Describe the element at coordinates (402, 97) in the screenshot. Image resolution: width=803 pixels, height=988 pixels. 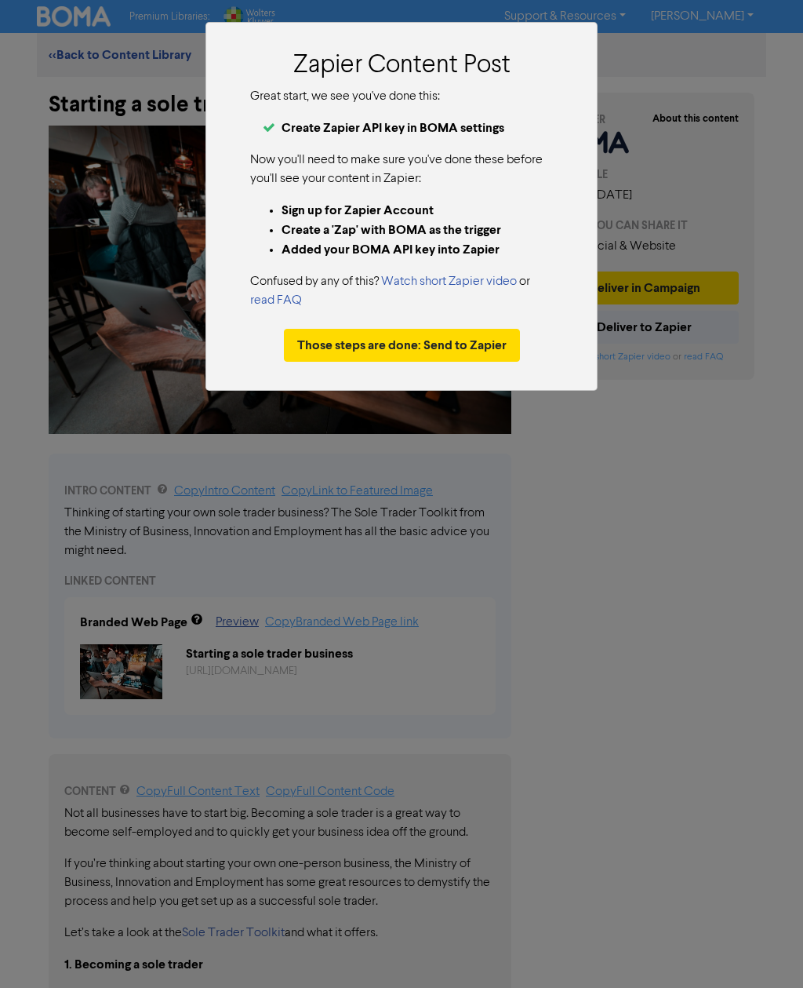
I see `p: Great start, we see you've done this:` at that location.